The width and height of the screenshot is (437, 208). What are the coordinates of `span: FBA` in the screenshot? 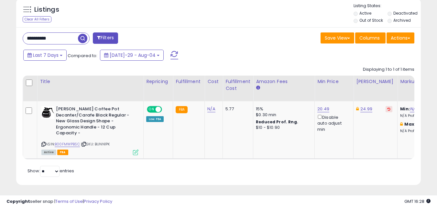 It's located at (63, 152).